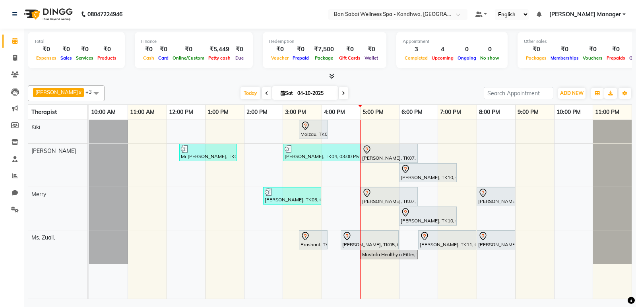  What do you see at coordinates (239, 58) in the screenshot?
I see `span: Due` at bounding box center [239, 58].